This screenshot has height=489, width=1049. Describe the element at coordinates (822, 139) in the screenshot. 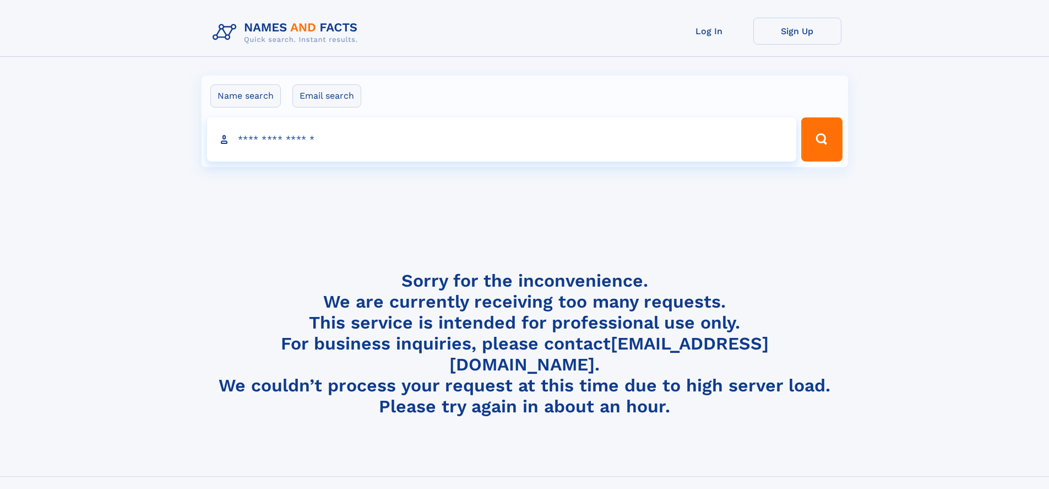

I see `button: Search Button` at that location.